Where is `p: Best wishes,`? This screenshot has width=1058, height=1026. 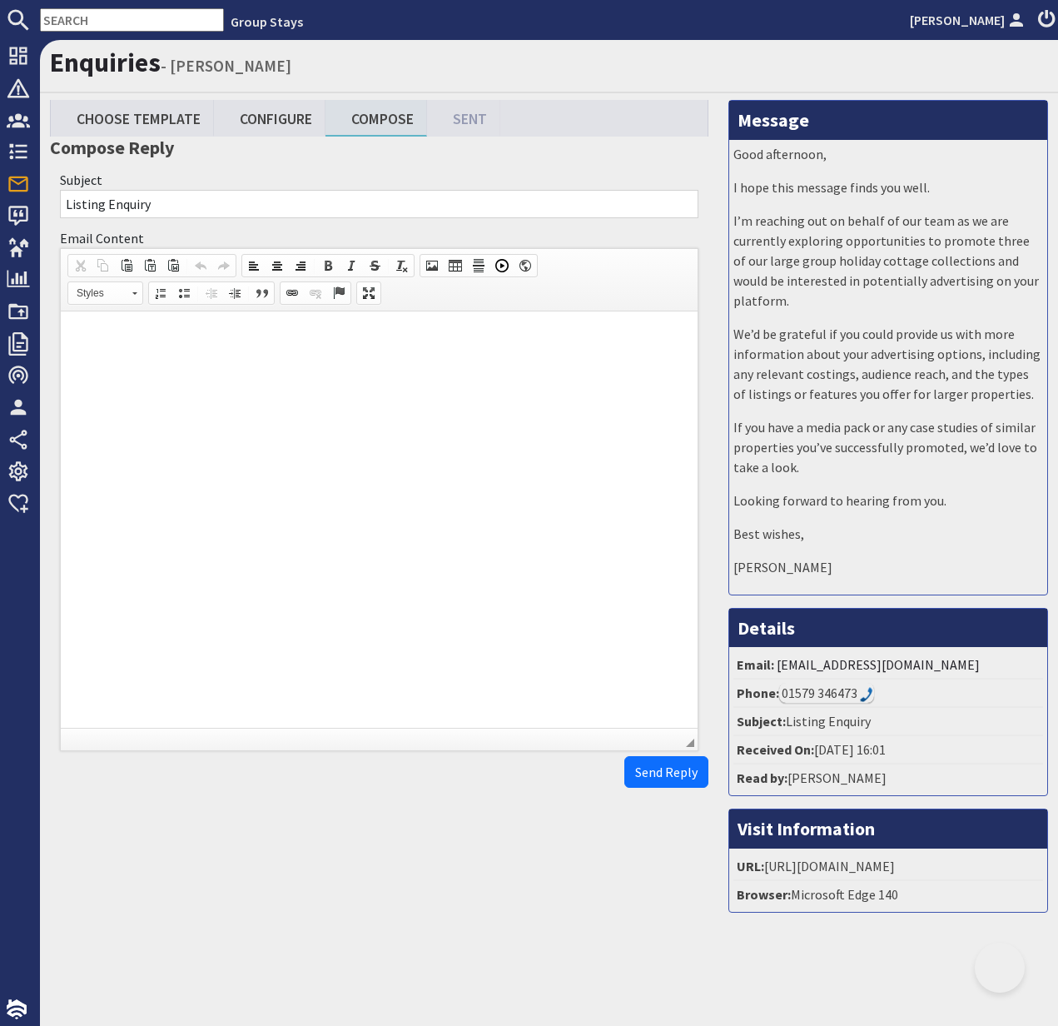
p: Best wishes, is located at coordinates (888, 534).